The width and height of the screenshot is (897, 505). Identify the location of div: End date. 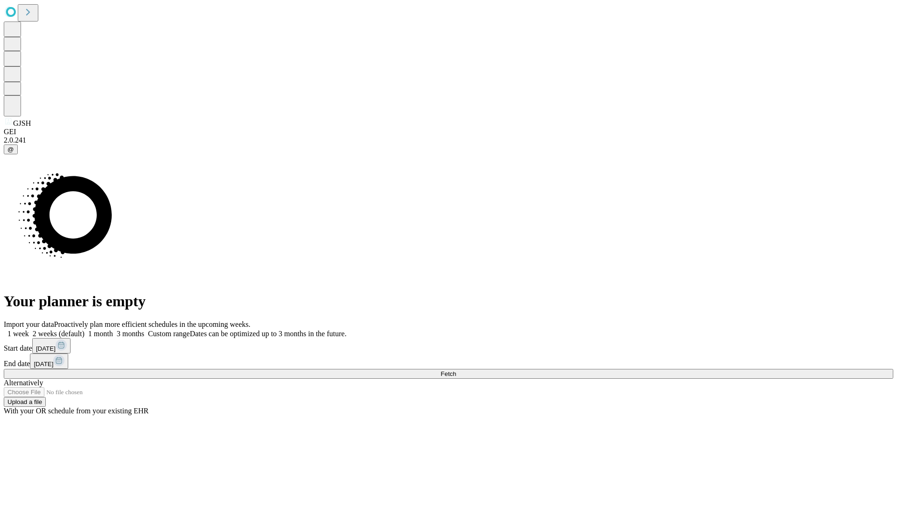
(449, 361).